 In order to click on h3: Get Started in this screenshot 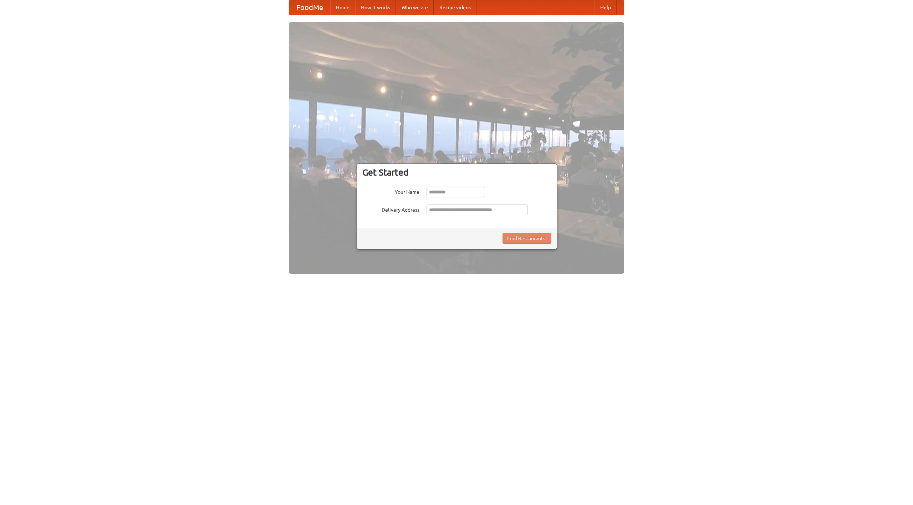, I will do `click(457, 172)`.